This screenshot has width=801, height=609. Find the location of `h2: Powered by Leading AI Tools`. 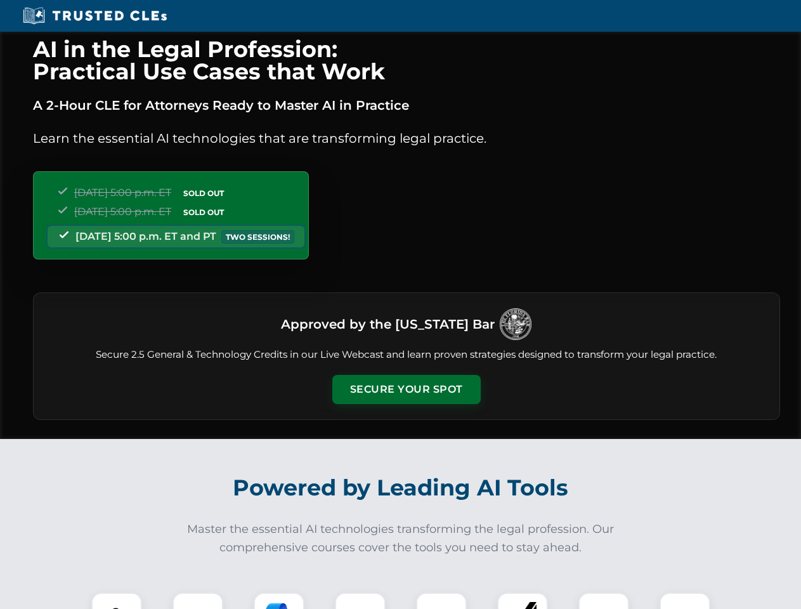

h2: Powered by Leading AI Tools is located at coordinates (401, 488).